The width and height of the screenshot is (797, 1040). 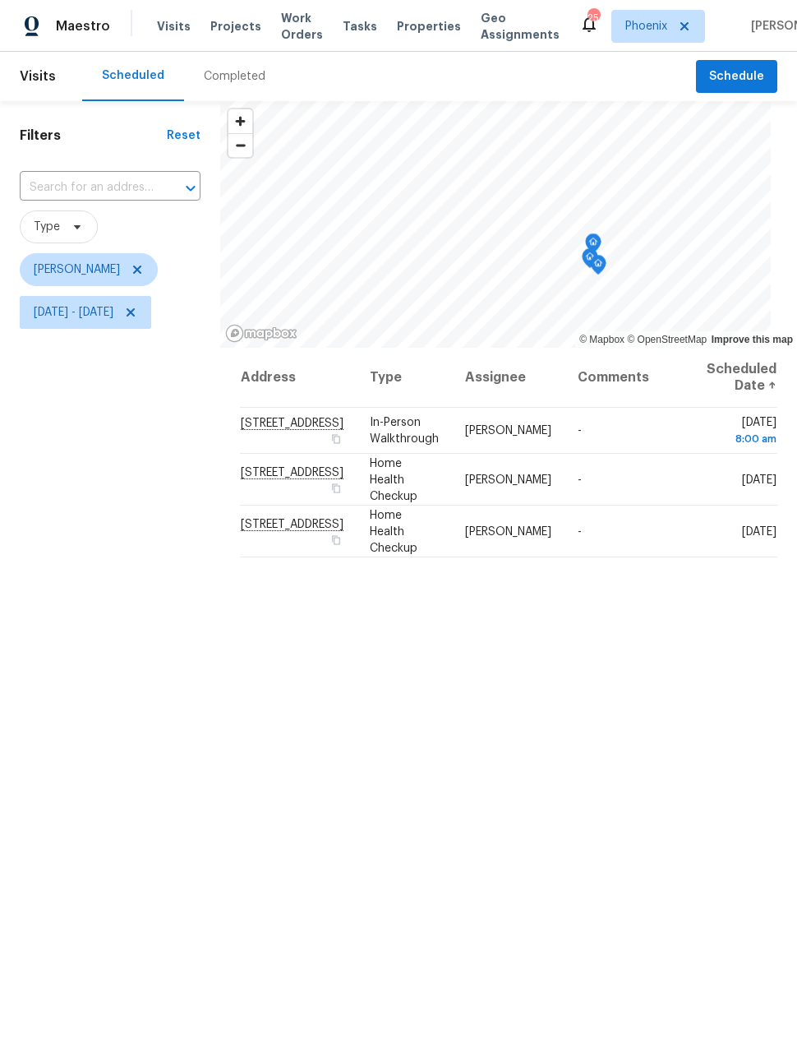 What do you see at coordinates (404, 431) in the screenshot?
I see `span: In-Person Walkthrough` at bounding box center [404, 431].